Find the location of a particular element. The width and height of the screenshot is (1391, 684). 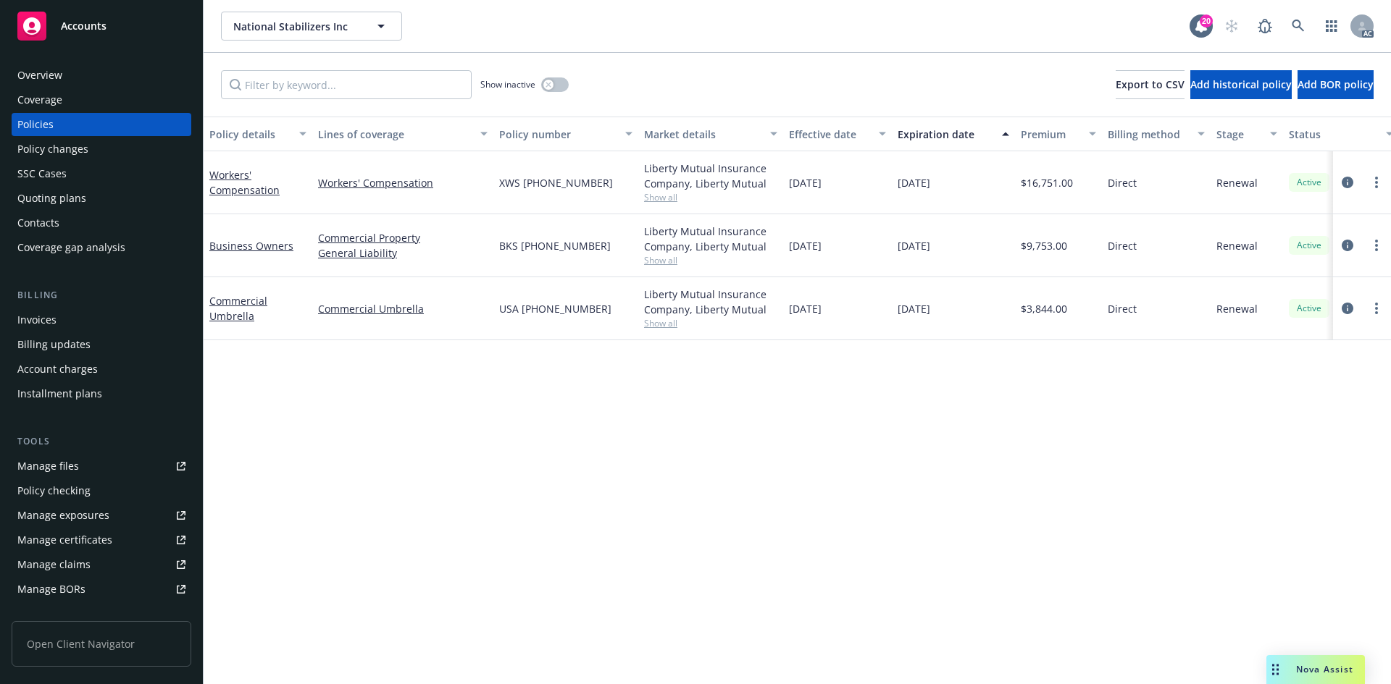

div: Policy details is located at coordinates (250, 134).